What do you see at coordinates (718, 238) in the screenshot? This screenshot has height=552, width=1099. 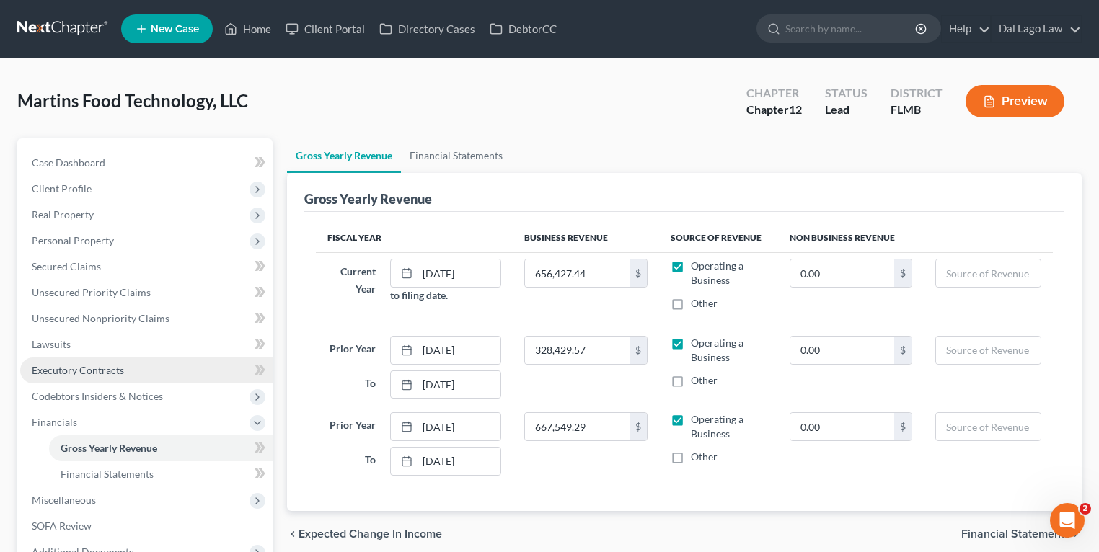 I see `th: Source of Revenue` at bounding box center [718, 238].